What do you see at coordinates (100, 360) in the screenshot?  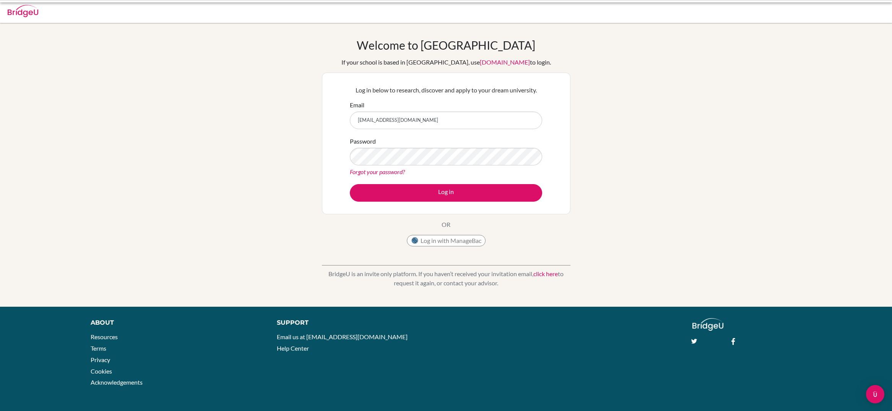 I see `a: Privacy` at bounding box center [100, 360].